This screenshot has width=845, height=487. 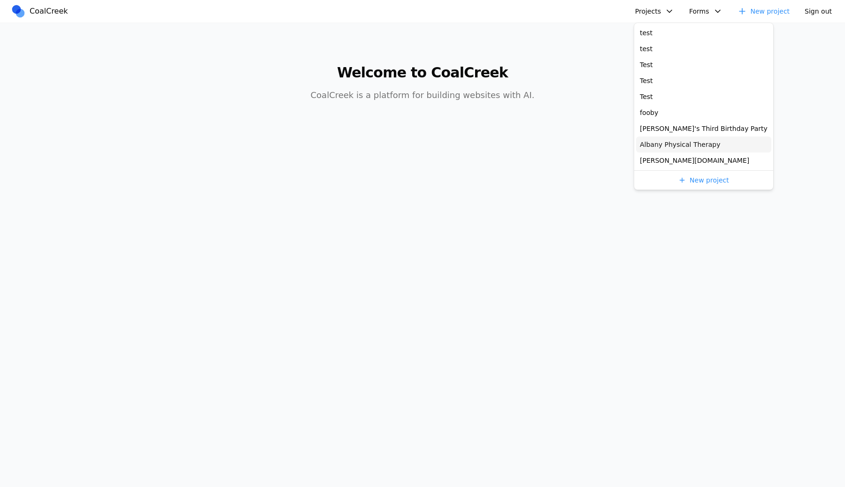 What do you see at coordinates (704, 145) in the screenshot?
I see `a: Albany Physical Therapy` at bounding box center [704, 145].